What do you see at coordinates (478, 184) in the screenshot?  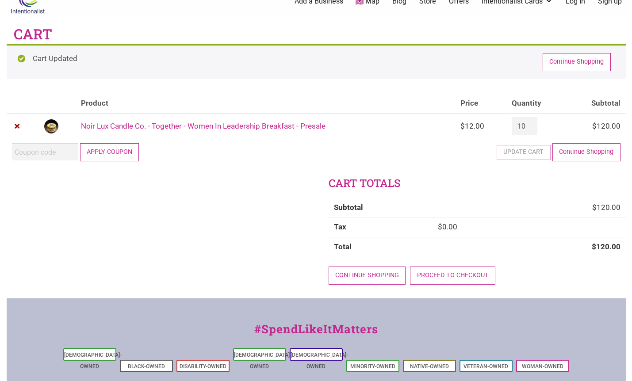 I see `h2: Cart totals` at bounding box center [478, 184].